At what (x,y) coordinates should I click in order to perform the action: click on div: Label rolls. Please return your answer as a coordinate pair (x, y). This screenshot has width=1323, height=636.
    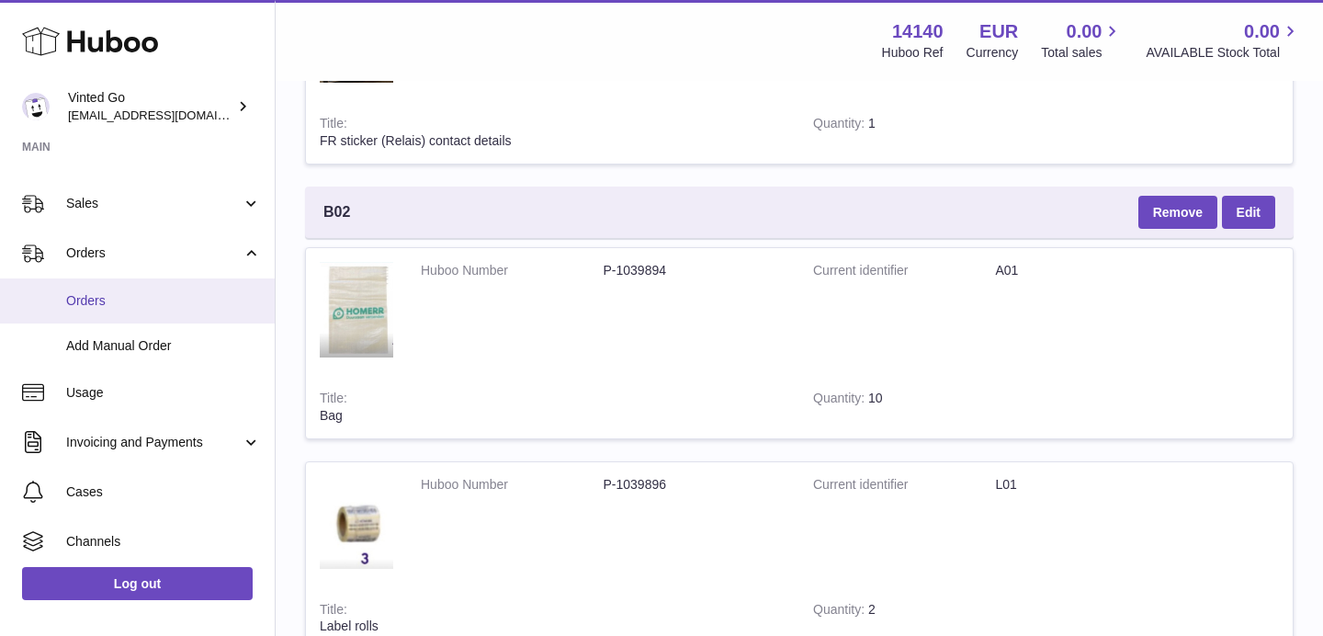
    Looking at the image, I should click on (552, 626).